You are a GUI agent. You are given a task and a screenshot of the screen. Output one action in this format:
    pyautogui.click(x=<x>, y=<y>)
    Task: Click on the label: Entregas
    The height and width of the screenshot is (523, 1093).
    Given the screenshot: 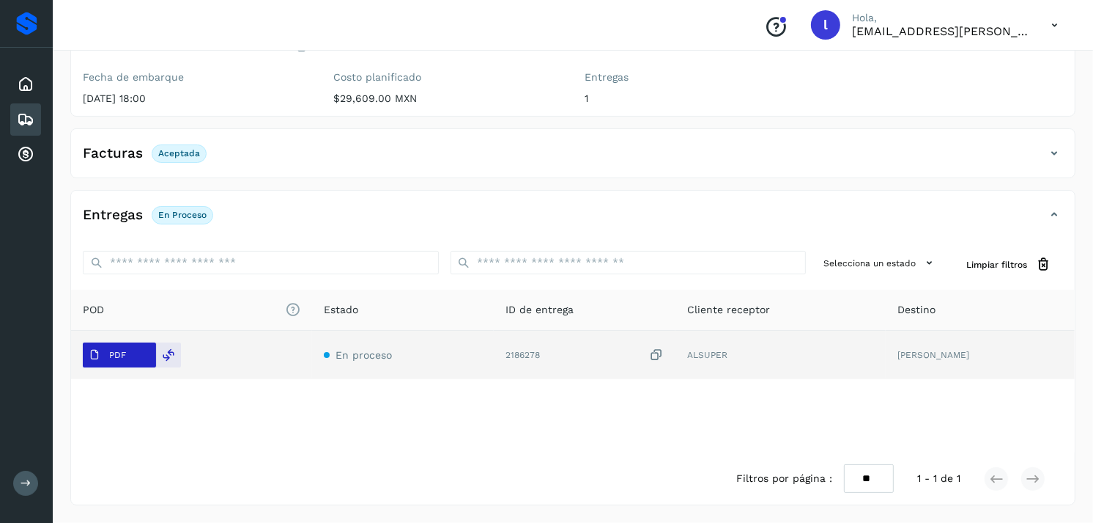 What is the action you would take?
    pyautogui.click(x=698, y=77)
    